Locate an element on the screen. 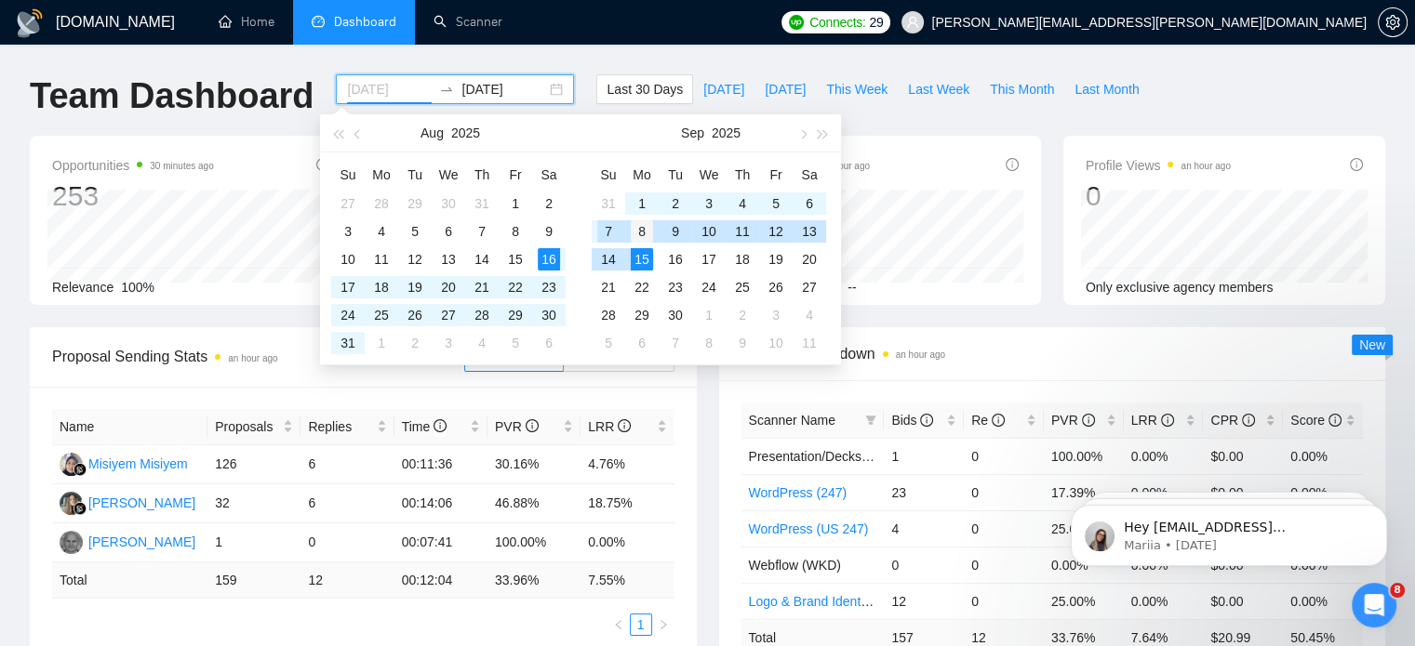  div: 14 is located at coordinates (608, 259).